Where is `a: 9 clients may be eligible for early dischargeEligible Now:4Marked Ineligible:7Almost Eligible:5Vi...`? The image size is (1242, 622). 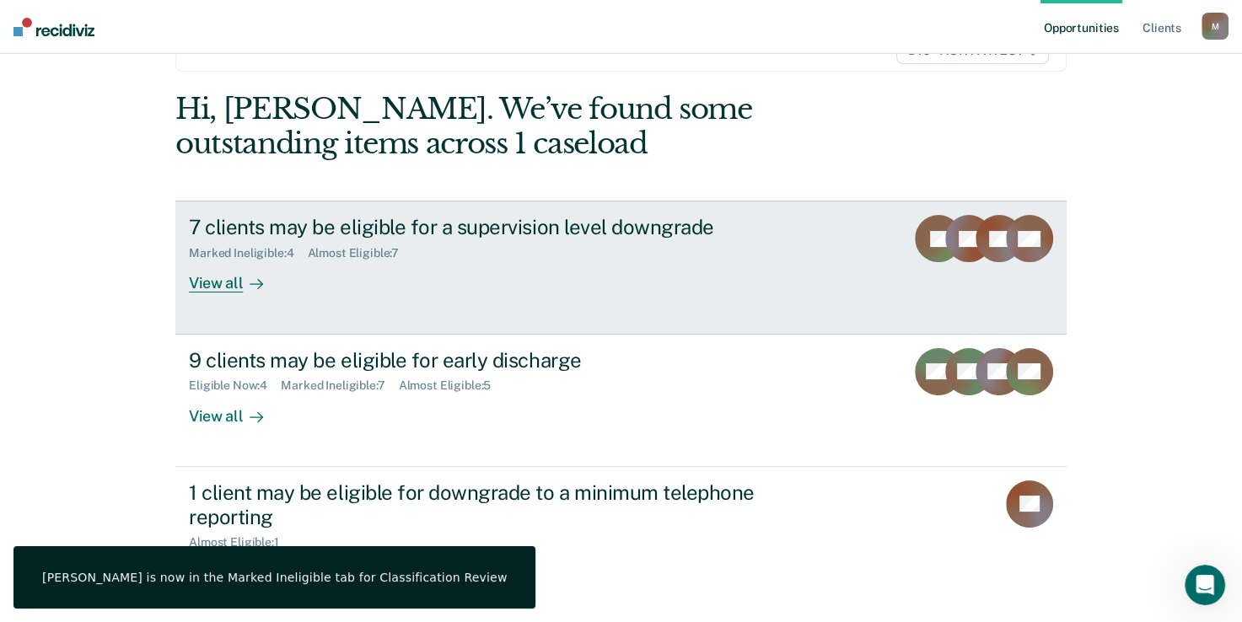 a: 9 clients may be eligible for early dischargeEligible Now:4Marked Ineligible:7Almost Eligible:5Vi... is located at coordinates (620, 400).